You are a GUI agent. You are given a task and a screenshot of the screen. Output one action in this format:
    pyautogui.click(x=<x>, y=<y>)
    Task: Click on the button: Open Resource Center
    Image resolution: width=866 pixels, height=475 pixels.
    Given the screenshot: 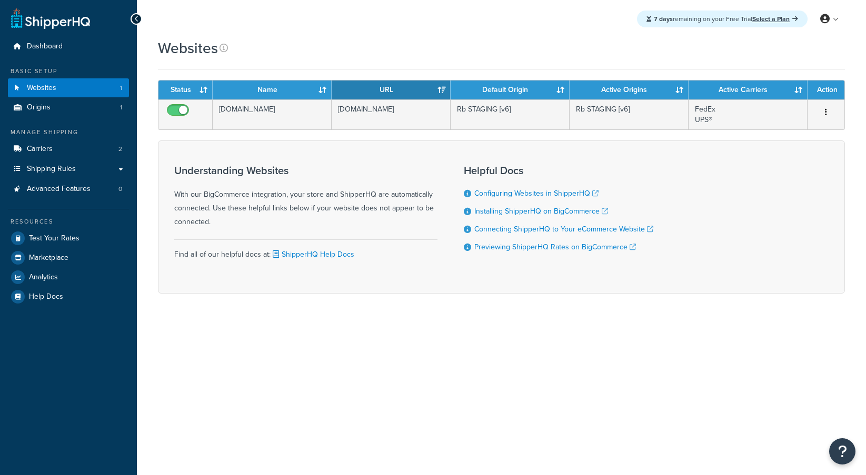 What is the action you would take?
    pyautogui.click(x=842, y=452)
    